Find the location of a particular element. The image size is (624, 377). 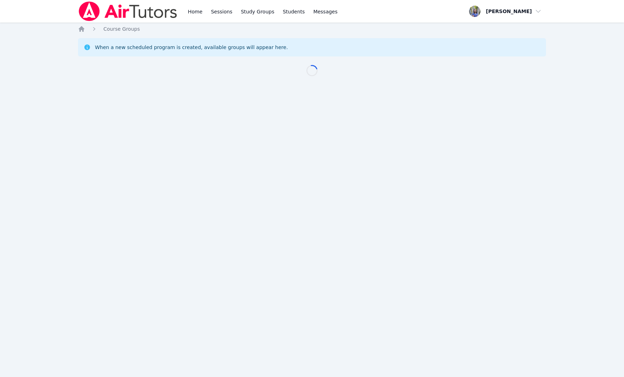

div: When a new scheduled program is created, available groups will appear here. is located at coordinates (191, 47).